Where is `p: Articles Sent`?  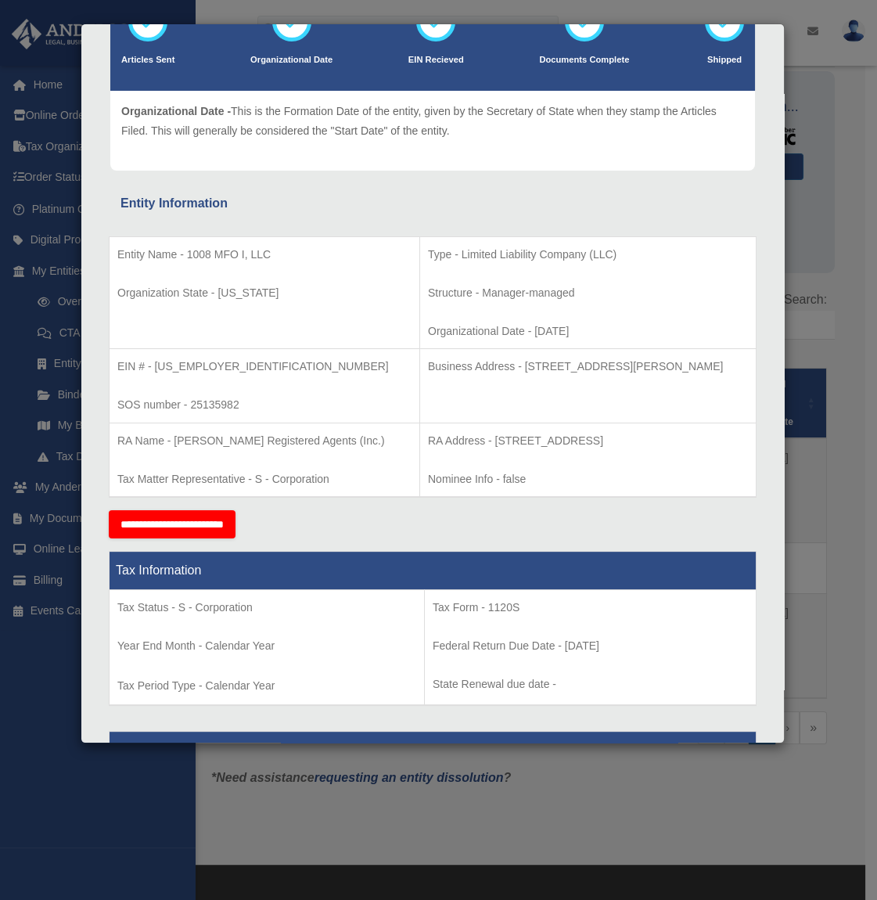 p: Articles Sent is located at coordinates (148, 60).